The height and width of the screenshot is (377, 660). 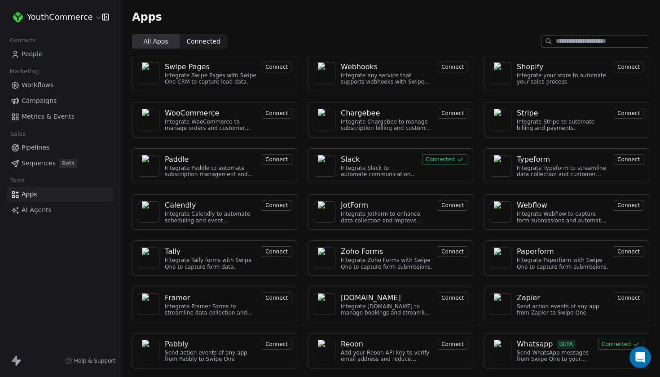 I want to click on div: Integrate Calendly to automate scheduling and event management., so click(x=211, y=217).